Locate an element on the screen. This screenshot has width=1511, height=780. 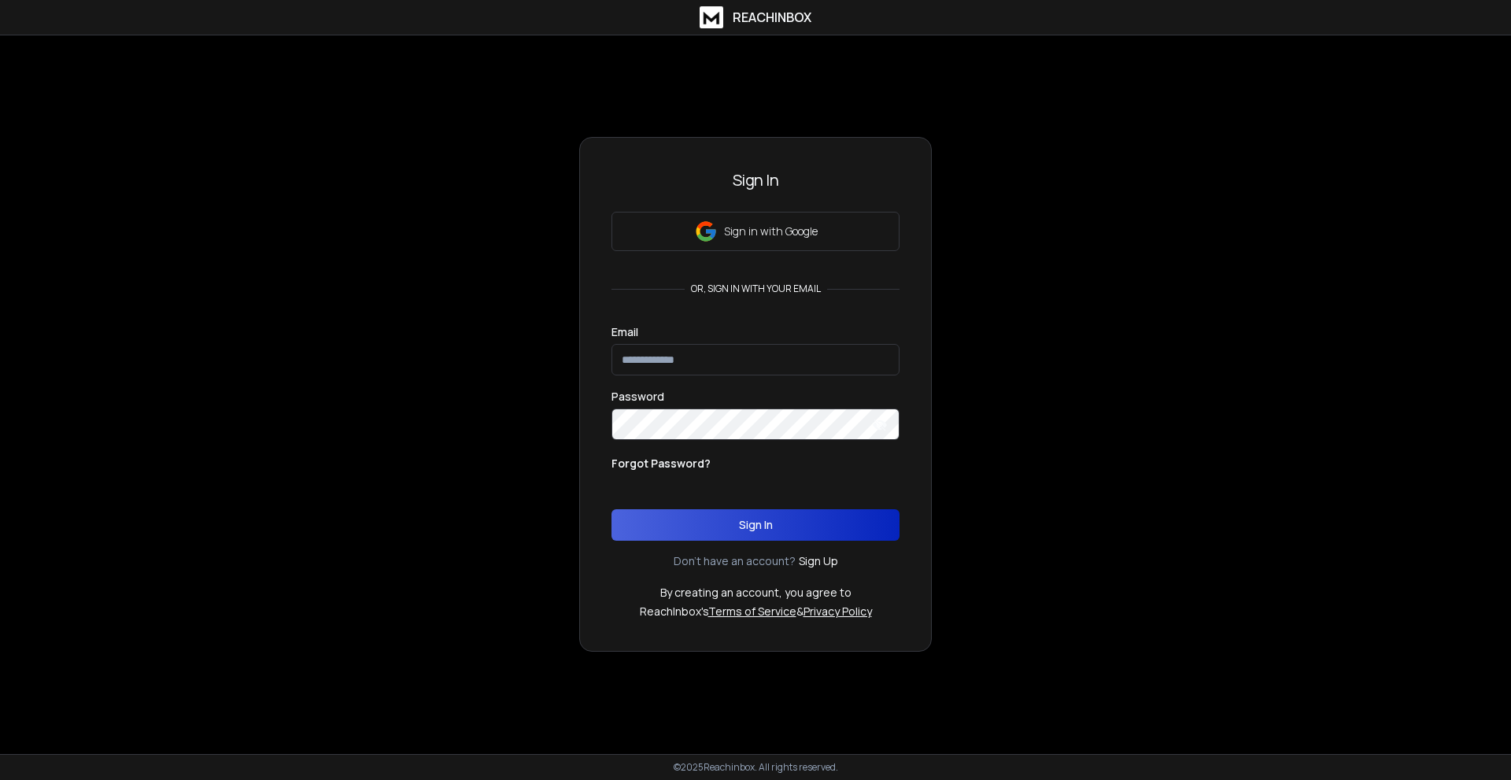
button: Sign In is located at coordinates (755, 525).